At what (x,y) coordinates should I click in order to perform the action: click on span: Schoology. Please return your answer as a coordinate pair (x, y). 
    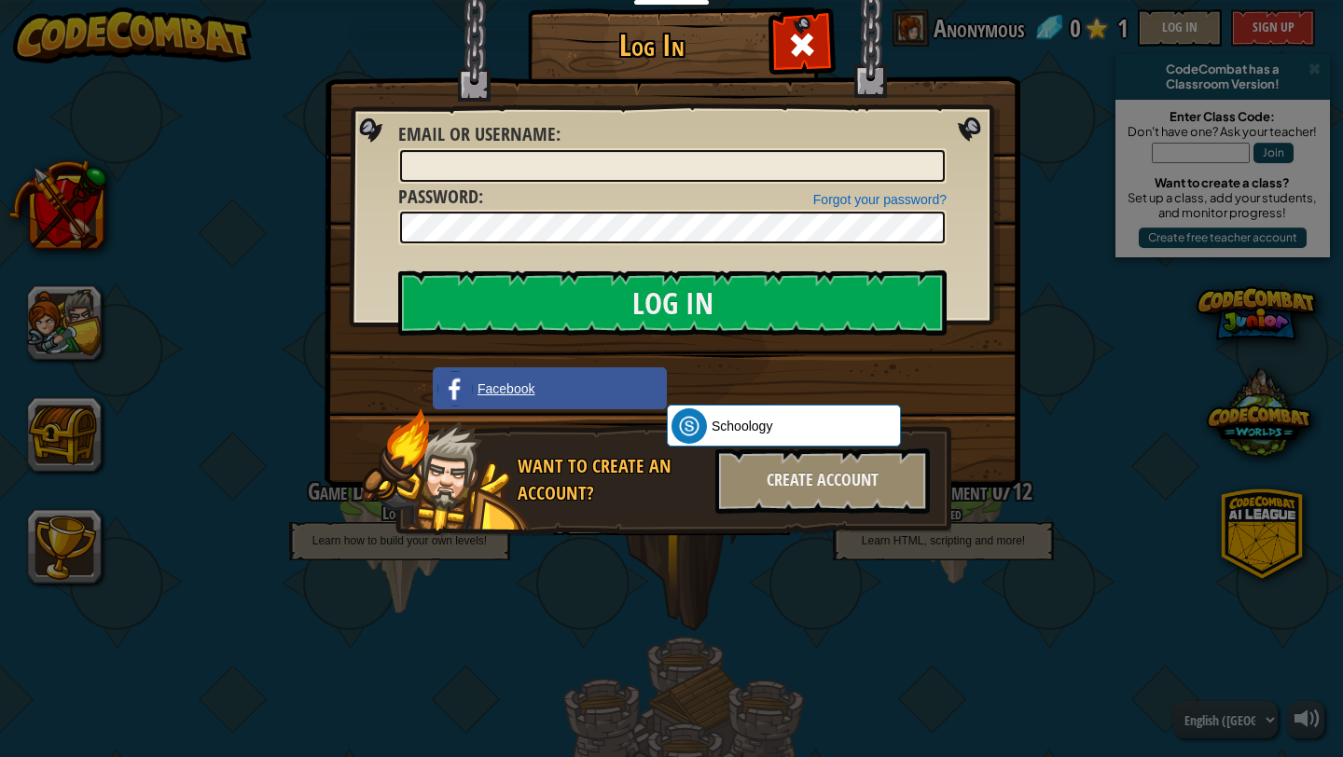
    Looking at the image, I should click on (742, 426).